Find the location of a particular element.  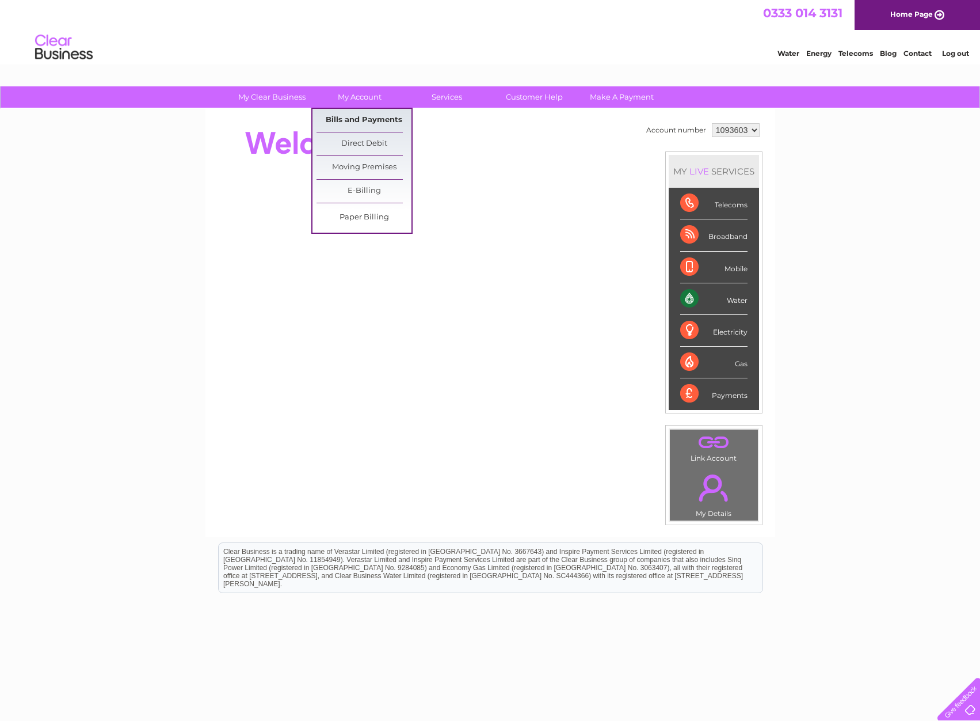

div: Water is located at coordinates (714, 299).